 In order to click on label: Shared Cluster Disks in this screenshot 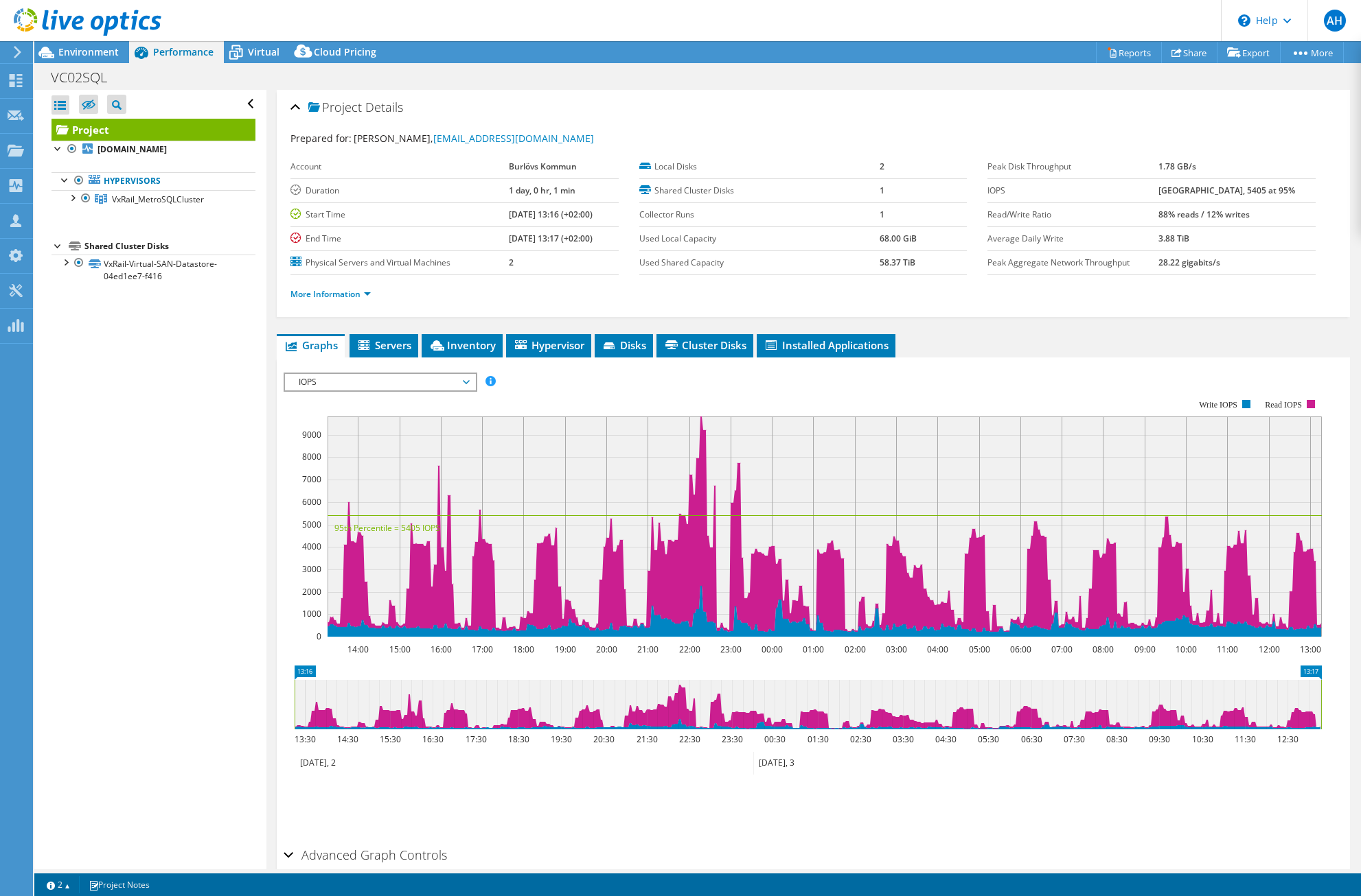, I will do `click(759, 191)`.